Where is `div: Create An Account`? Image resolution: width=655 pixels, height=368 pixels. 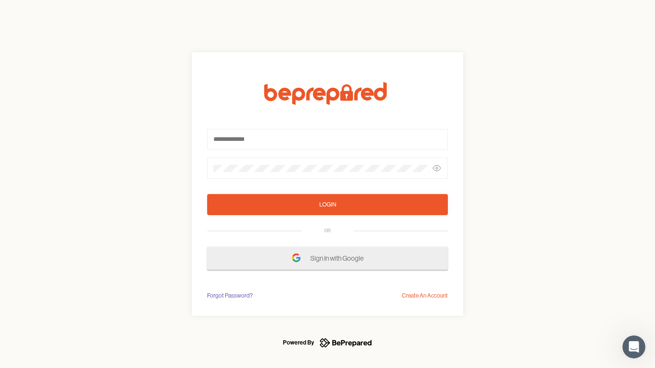 div: Create An Account is located at coordinates (425, 296).